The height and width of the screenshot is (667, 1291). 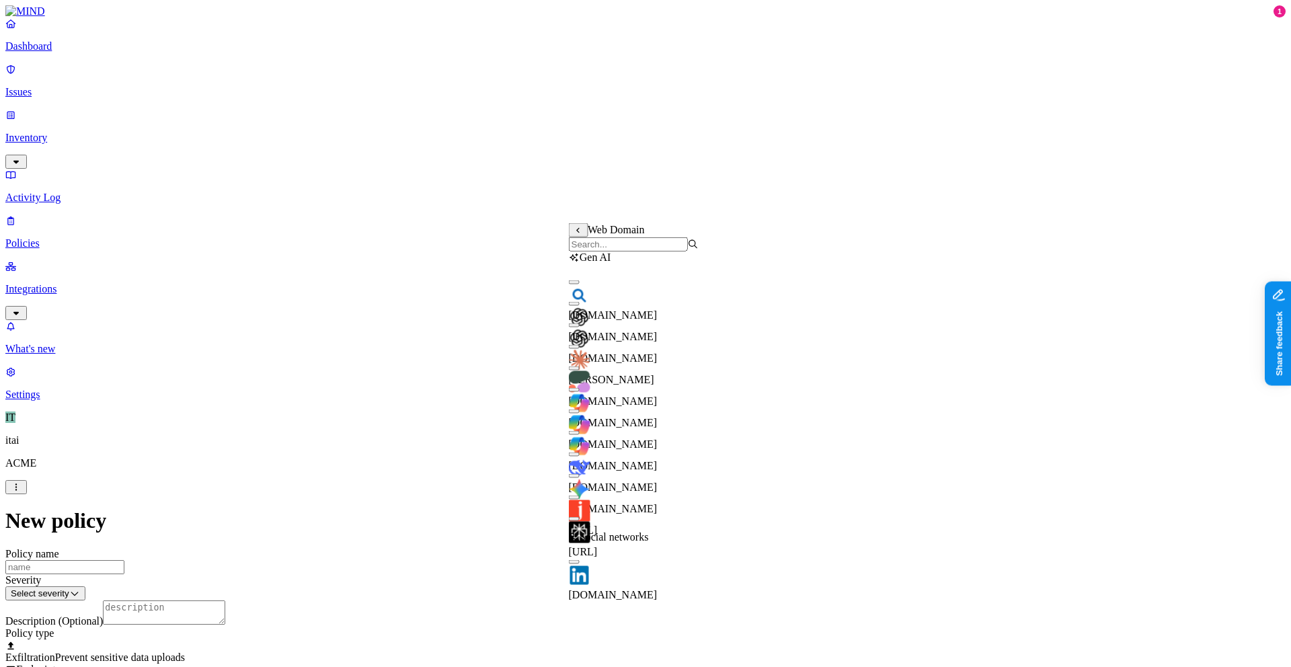 I want to click on img: chat.openai.com favicon, so click(x=579, y=317).